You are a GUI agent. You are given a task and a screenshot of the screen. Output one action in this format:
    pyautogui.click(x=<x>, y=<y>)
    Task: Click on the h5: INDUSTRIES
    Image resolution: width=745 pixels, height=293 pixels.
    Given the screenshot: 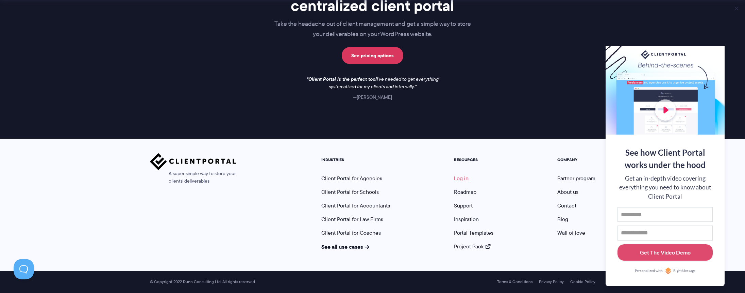 What is the action you would take?
    pyautogui.click(x=356, y=160)
    